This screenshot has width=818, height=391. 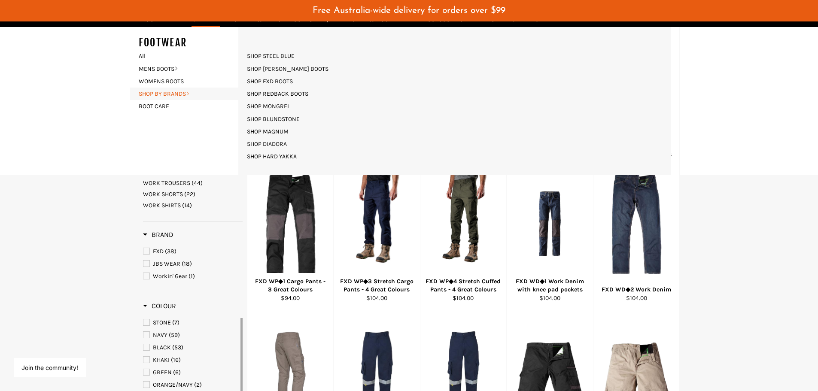 What do you see at coordinates (162, 323) in the screenshot?
I see `span: STONE` at bounding box center [162, 323].